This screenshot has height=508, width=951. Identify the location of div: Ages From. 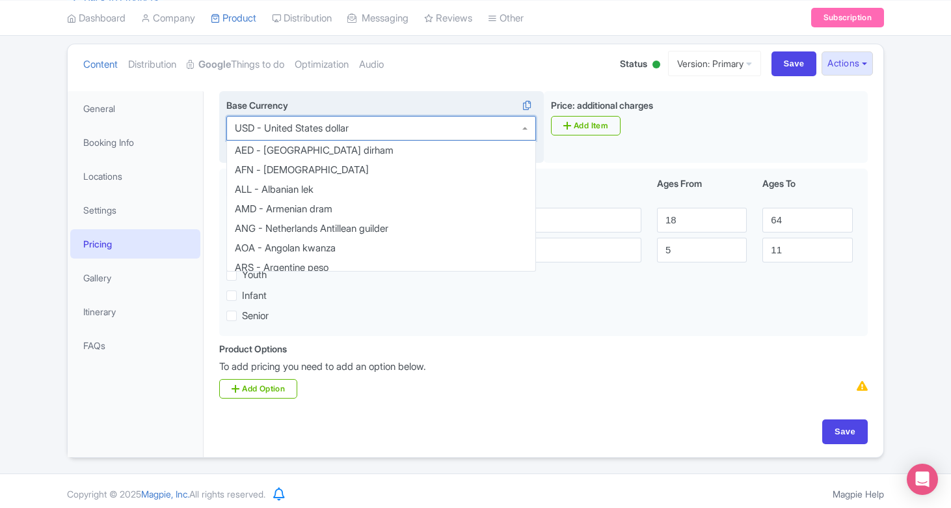
(702, 190).